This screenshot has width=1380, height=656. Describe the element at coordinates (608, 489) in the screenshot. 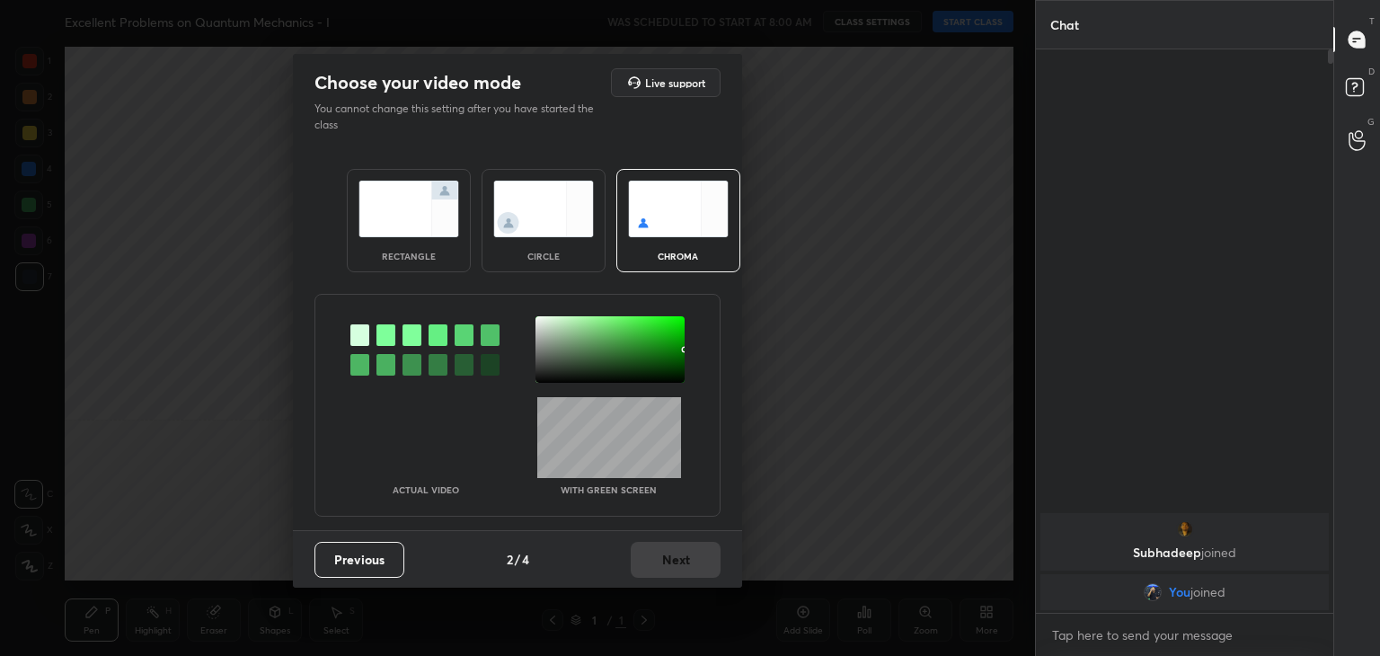

I see `p: With green screen` at that location.